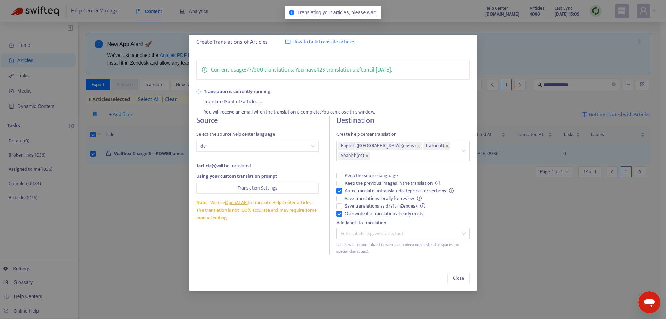 The height and width of the screenshot is (319, 666). Describe the element at coordinates (385, 206) in the screenshot. I see `span: Save translations as draft in Zendesk` at that location.